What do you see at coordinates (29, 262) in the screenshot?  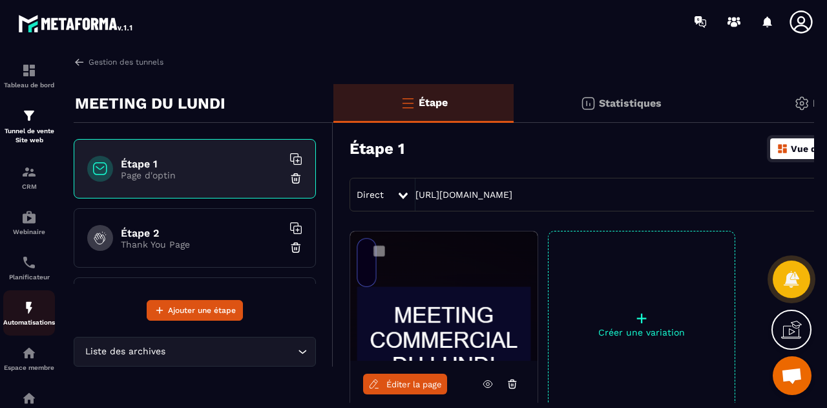 I see `img: scheduler` at bounding box center [29, 262].